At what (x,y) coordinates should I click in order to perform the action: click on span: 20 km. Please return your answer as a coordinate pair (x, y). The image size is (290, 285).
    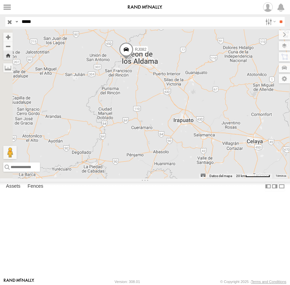
    Looking at the image, I should click on (240, 176).